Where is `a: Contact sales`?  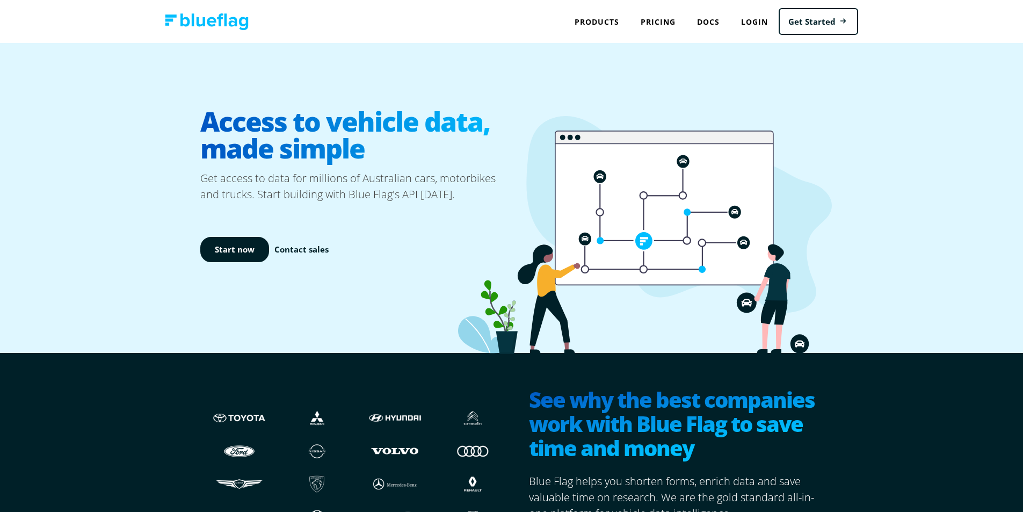
a: Contact sales is located at coordinates (301, 249).